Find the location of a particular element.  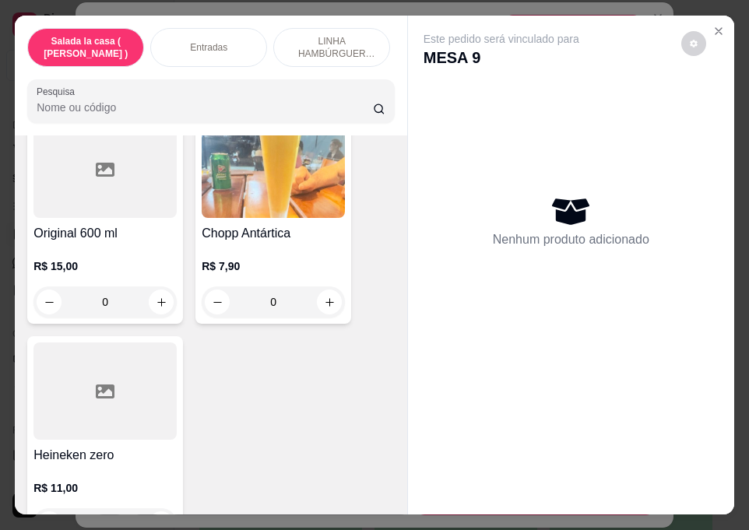

p: R$ 7,90 is located at coordinates (273, 266).